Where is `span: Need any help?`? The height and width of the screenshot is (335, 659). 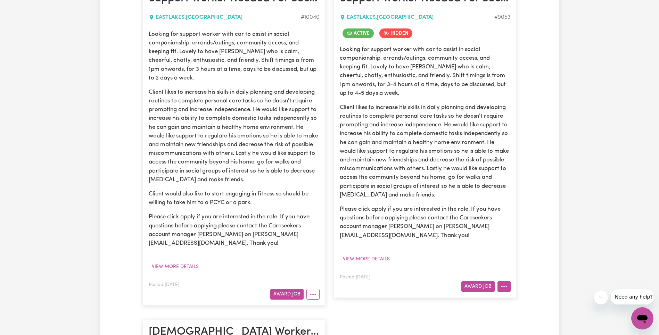
span: Need any help? is located at coordinates (23, 8).